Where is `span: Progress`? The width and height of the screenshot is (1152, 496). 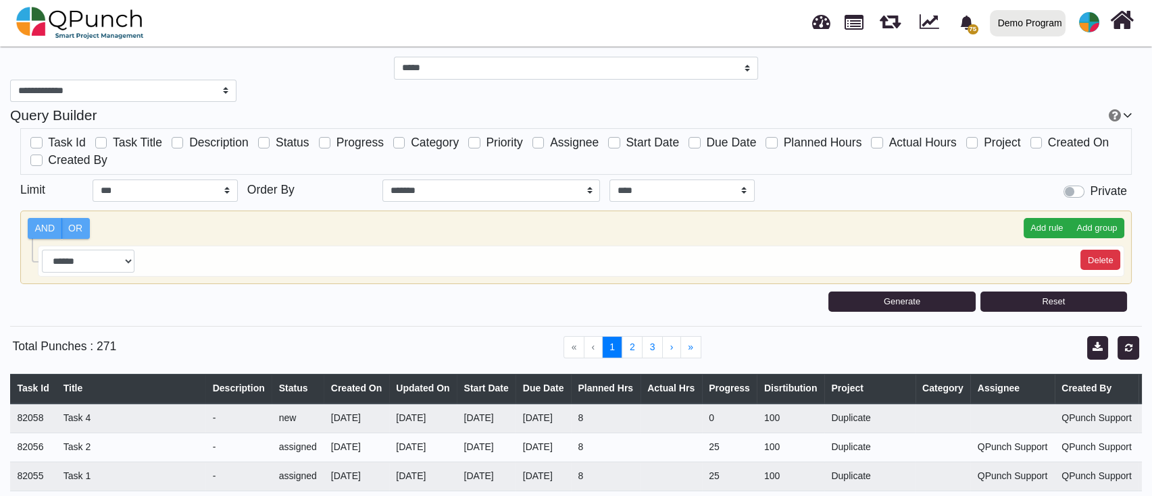 span: Progress is located at coordinates (360, 143).